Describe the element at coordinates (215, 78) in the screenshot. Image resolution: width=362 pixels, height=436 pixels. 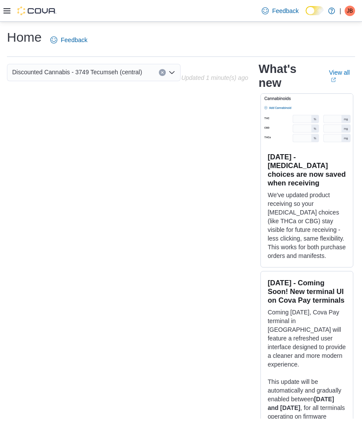
I see `p: Updated 1 minute(s) ago` at that location.